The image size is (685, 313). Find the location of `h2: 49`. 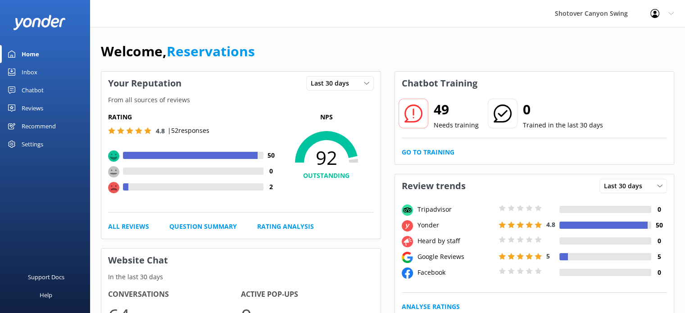

h2: 49 is located at coordinates (456, 109).